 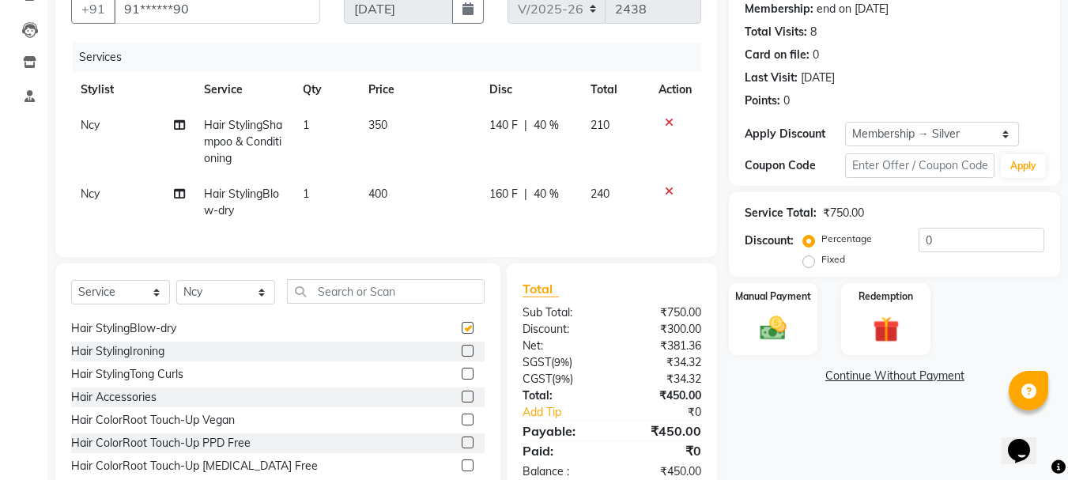 I want to click on img: _gift.svg, so click(x=886, y=329).